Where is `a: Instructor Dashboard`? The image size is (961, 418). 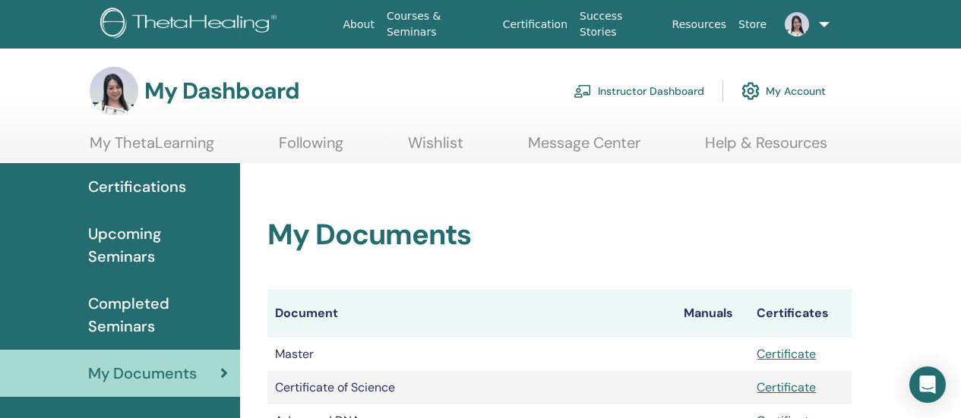 a: Instructor Dashboard is located at coordinates (639, 91).